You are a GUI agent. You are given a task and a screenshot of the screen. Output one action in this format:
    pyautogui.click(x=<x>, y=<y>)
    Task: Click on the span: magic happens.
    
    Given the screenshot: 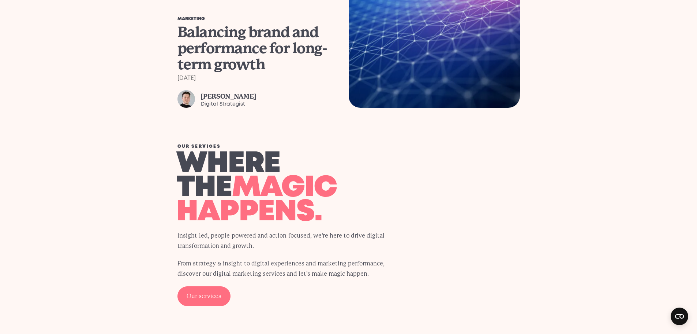 What is the action you would take?
    pyautogui.click(x=257, y=200)
    